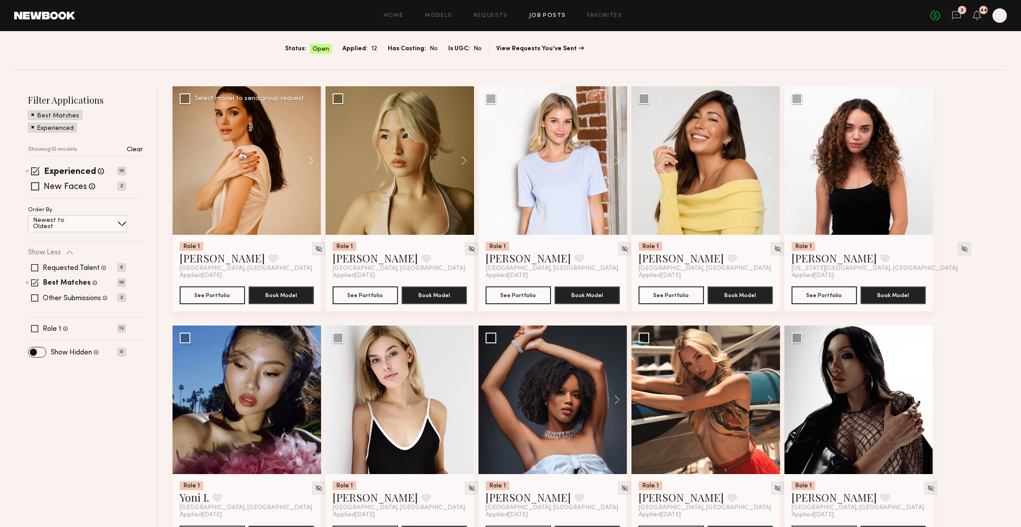 The image size is (1021, 527). What do you see at coordinates (72, 298) in the screenshot?
I see `label: Other Submissions` at bounding box center [72, 298].